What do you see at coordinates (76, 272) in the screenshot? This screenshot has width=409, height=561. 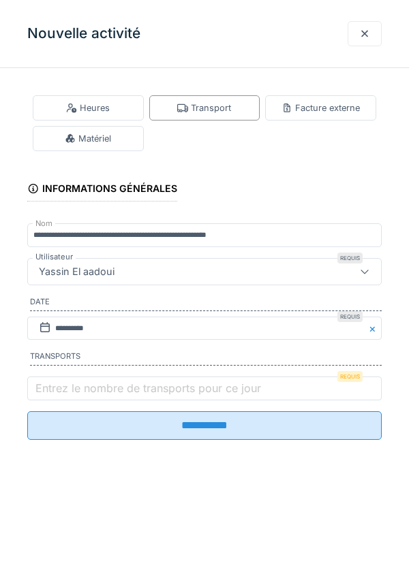 I see `div: Yassin El aadoui` at bounding box center [76, 272].